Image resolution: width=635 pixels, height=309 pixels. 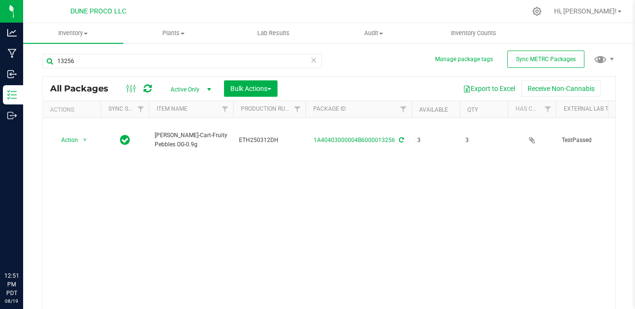 What do you see at coordinates (473, 110) in the screenshot?
I see `a: Qty` at bounding box center [473, 110].